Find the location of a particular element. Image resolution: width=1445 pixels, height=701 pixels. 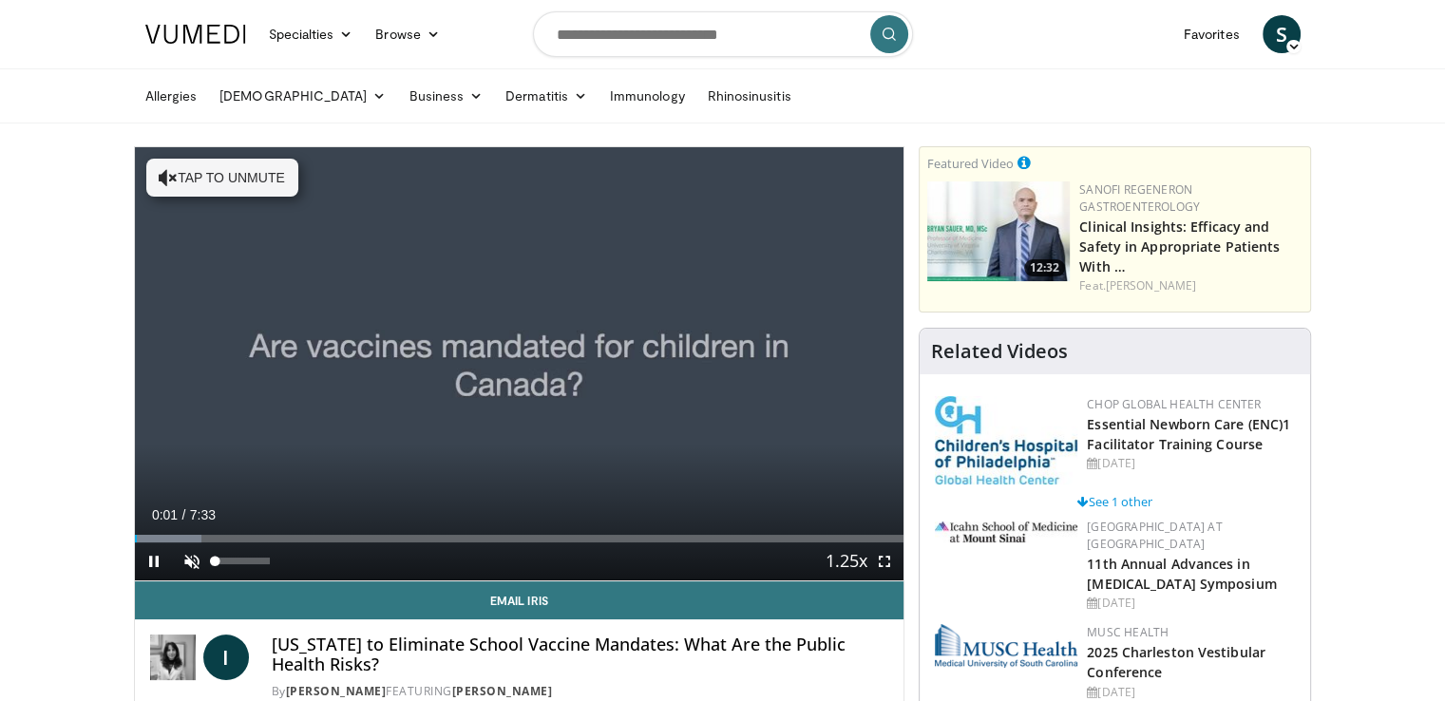

button: Pause is located at coordinates (154, 561).